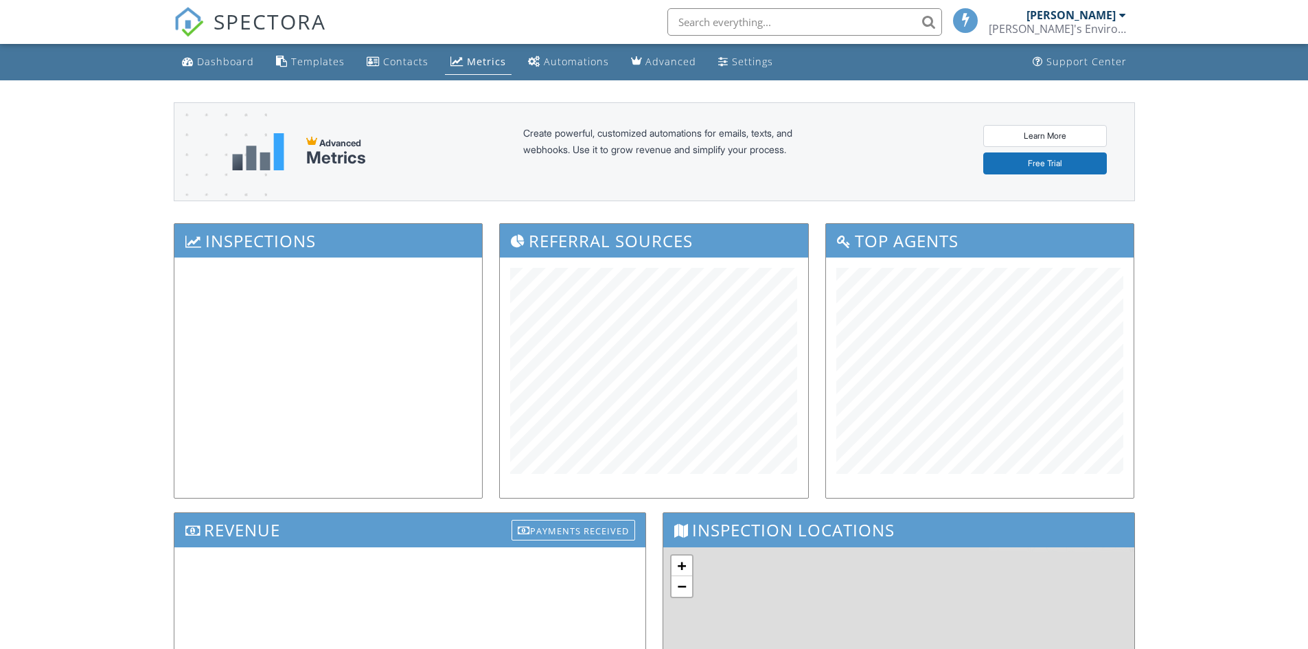 The width and height of the screenshot is (1308, 649). What do you see at coordinates (1086, 61) in the screenshot?
I see `div: Support Center` at bounding box center [1086, 61].